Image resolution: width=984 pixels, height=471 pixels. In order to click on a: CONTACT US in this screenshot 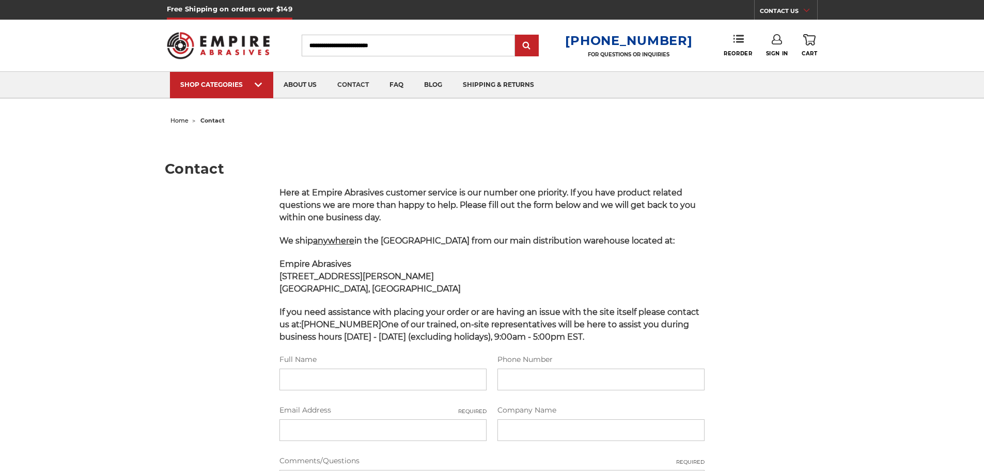, I will do `click(788, 12)`.